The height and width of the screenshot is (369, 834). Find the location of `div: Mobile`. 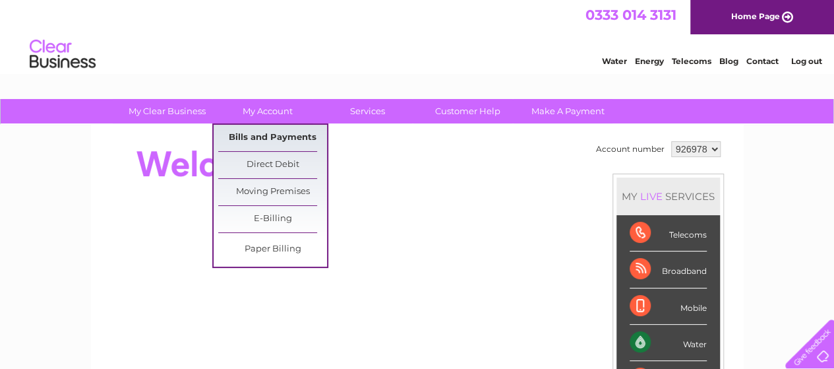

div: Mobile is located at coordinates (668, 306).